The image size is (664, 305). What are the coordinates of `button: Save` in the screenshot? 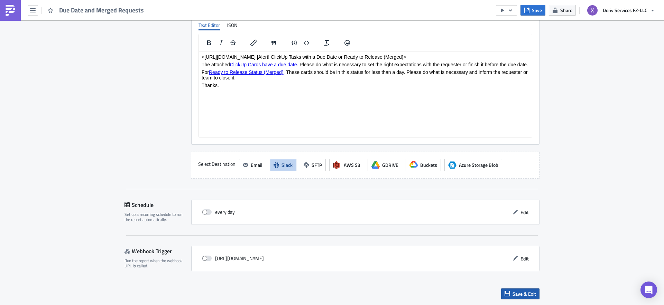 It's located at (533, 10).